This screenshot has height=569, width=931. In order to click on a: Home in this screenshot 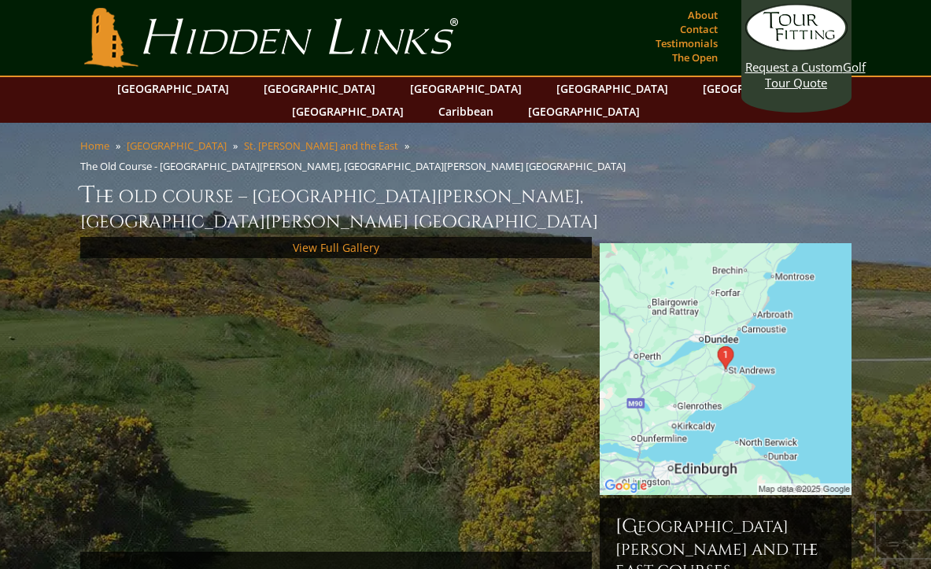, I will do `click(94, 146)`.